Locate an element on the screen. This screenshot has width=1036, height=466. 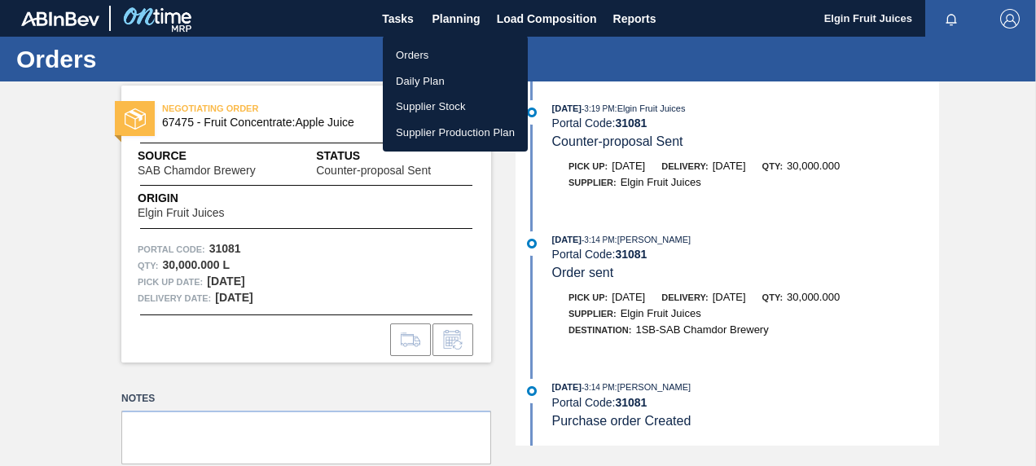
li: Orders is located at coordinates (455, 55).